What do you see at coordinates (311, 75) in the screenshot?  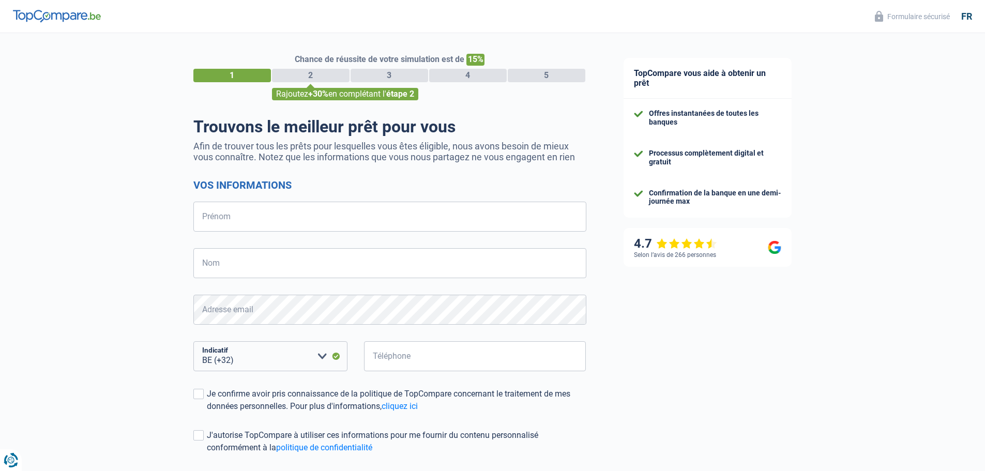 I see `div: 2` at bounding box center [311, 75].